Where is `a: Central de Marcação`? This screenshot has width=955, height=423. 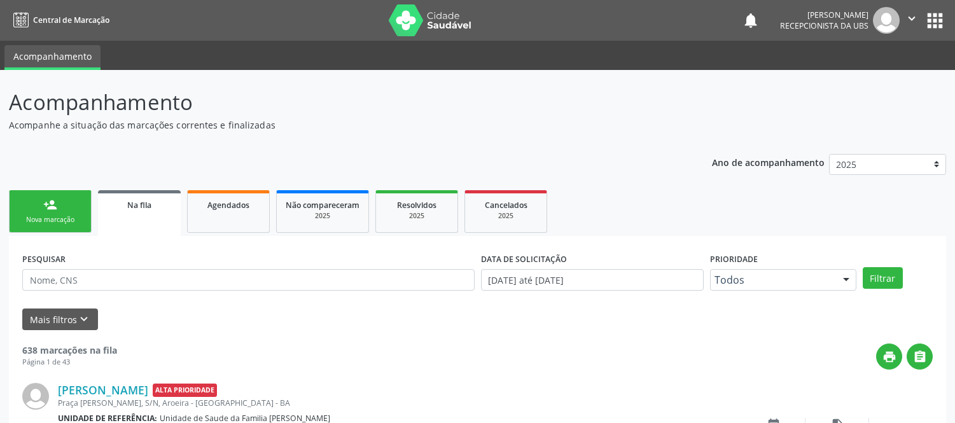 a: Central de Marcação is located at coordinates (59, 20).